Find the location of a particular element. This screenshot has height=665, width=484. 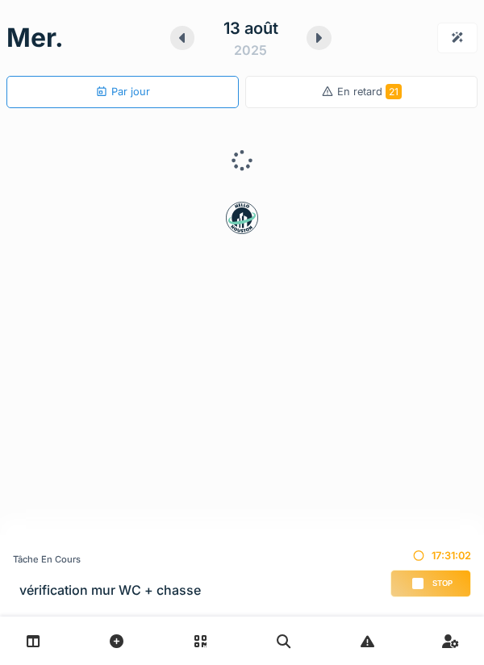

h3: vérification mur WC + chasse is located at coordinates (110, 590).